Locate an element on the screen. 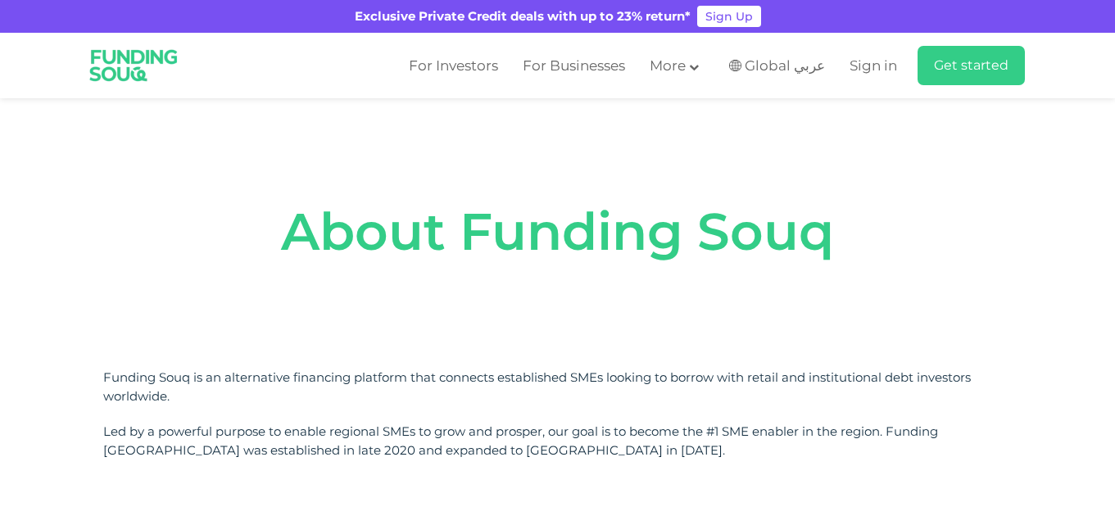 The height and width of the screenshot is (525, 1115). h1: About Funding Souq is located at coordinates (558, 232).